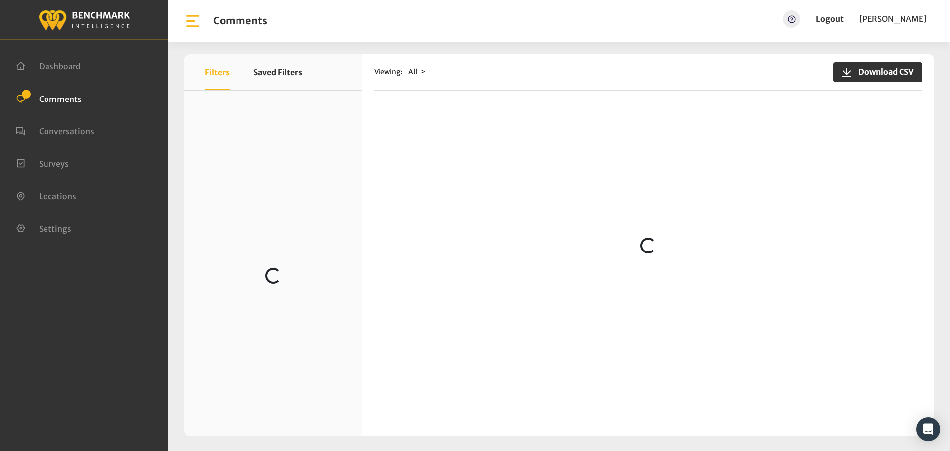  What do you see at coordinates (84, 19) in the screenshot?
I see `img: benchmark` at bounding box center [84, 19].